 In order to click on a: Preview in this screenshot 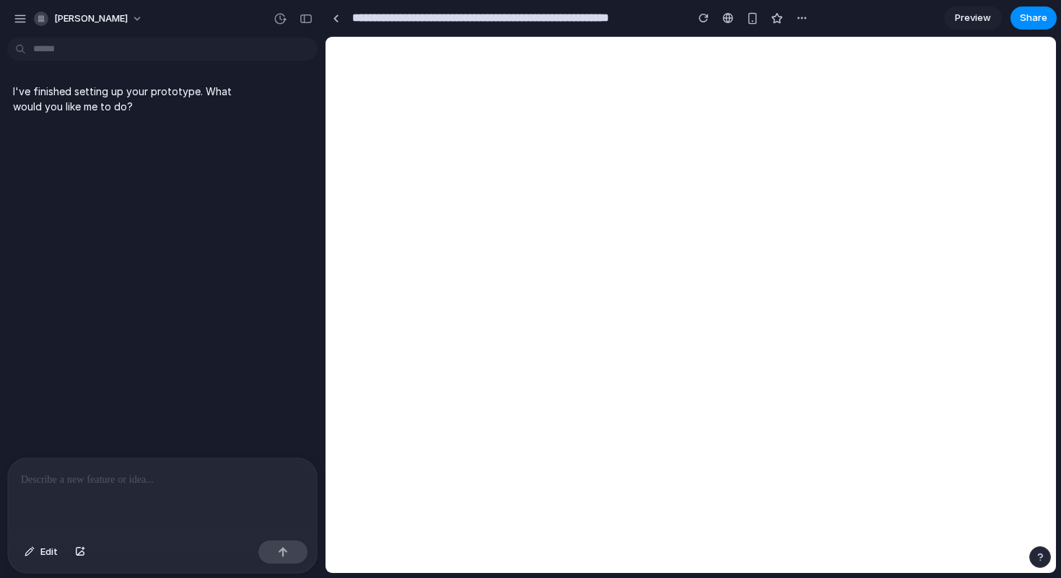, I will do `click(973, 18)`.